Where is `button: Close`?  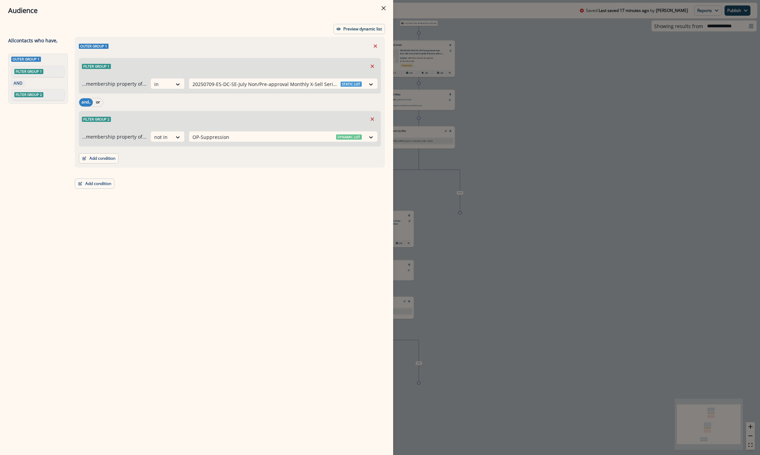
button: Close is located at coordinates (384, 8).